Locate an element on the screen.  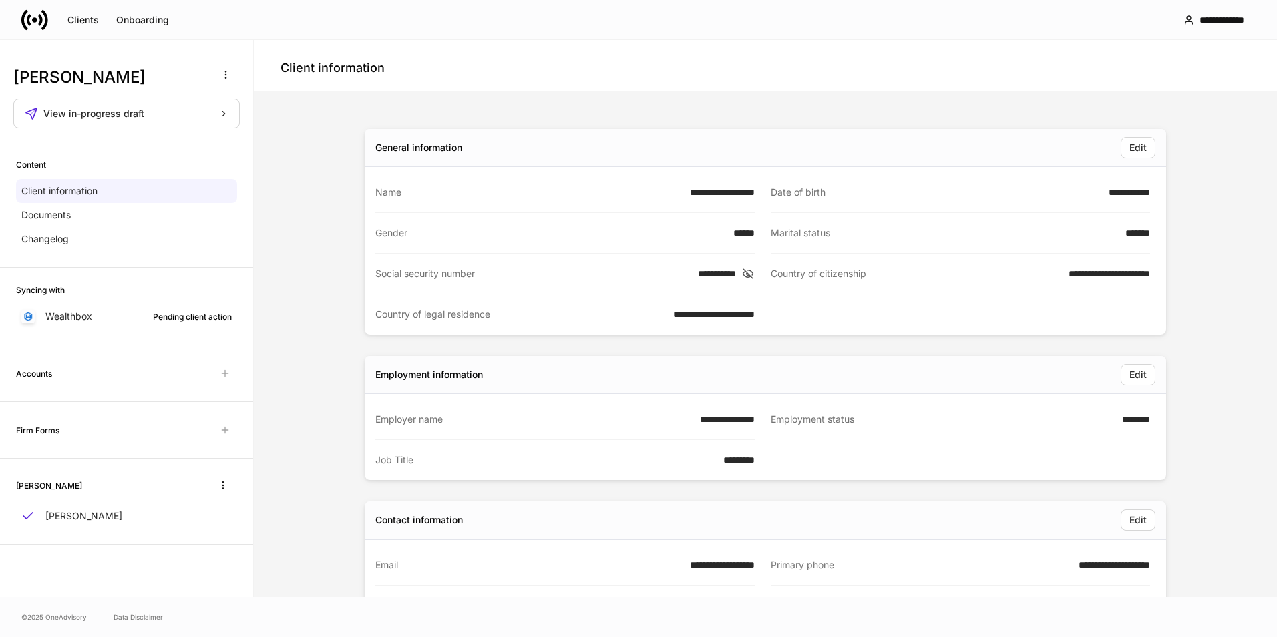
div: Date of birth is located at coordinates (936, 192).